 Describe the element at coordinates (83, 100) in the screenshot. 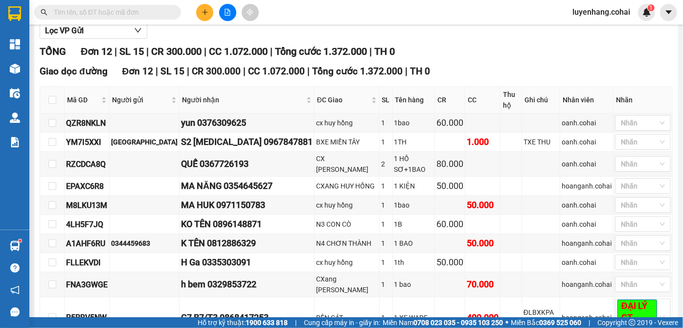

I see `span: Mã GD` at that location.